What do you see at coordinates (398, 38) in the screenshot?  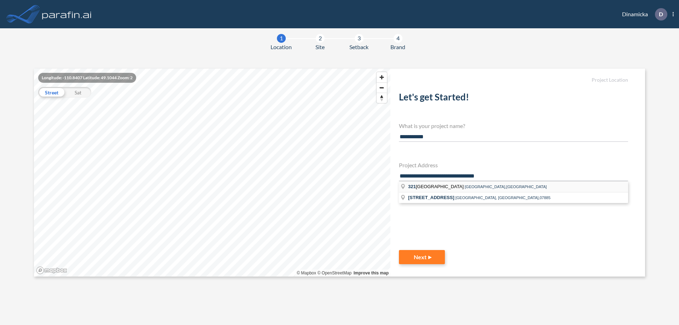 I see `div: 4` at bounding box center [398, 38].